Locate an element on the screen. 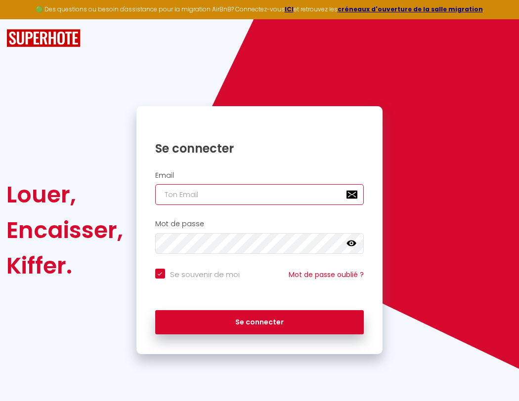 The width and height of the screenshot is (519, 401). a: Mot de passe oublié ? is located at coordinates (326, 275).